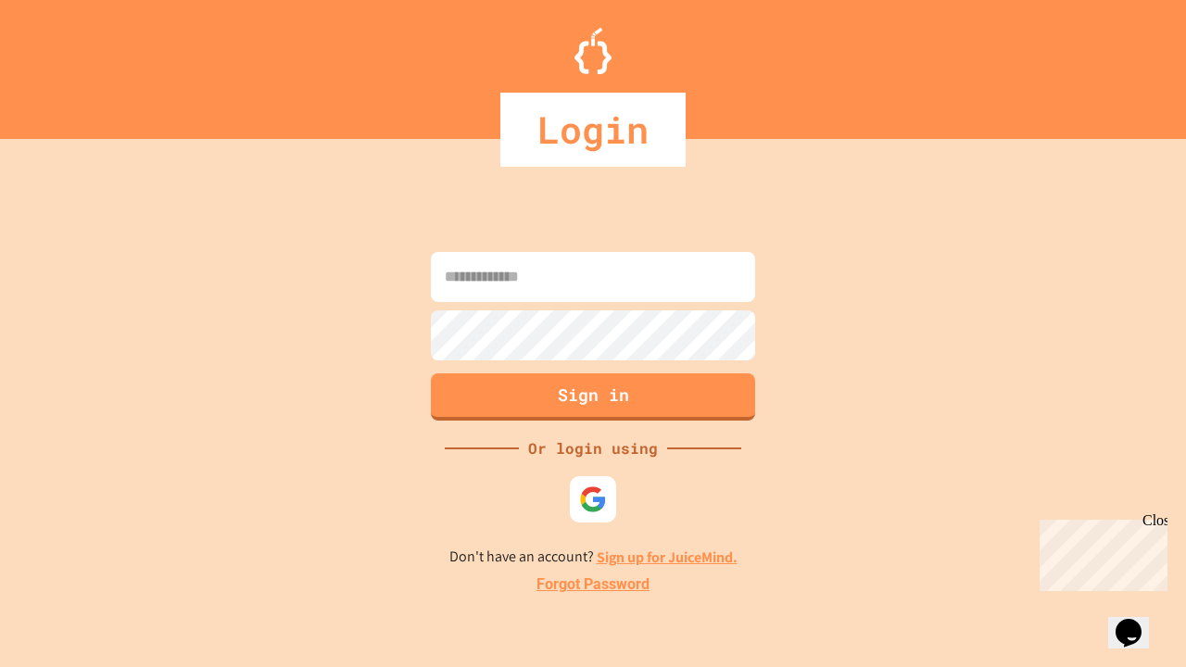 The image size is (1186, 667). What do you see at coordinates (593, 51) in the screenshot?
I see `img: Logo.svg` at bounding box center [593, 51].